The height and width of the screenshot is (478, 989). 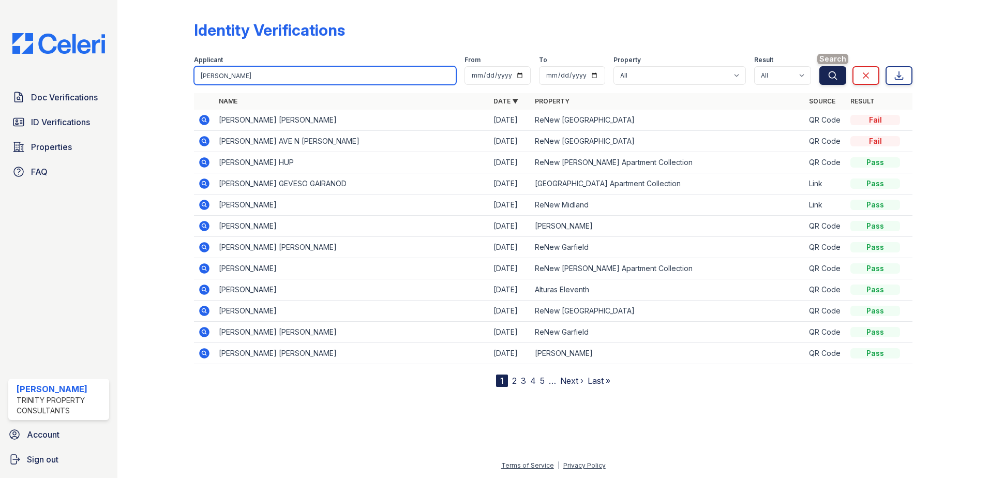 What do you see at coordinates (668, 205) in the screenshot?
I see `td: ReNew Midland` at bounding box center [668, 205].